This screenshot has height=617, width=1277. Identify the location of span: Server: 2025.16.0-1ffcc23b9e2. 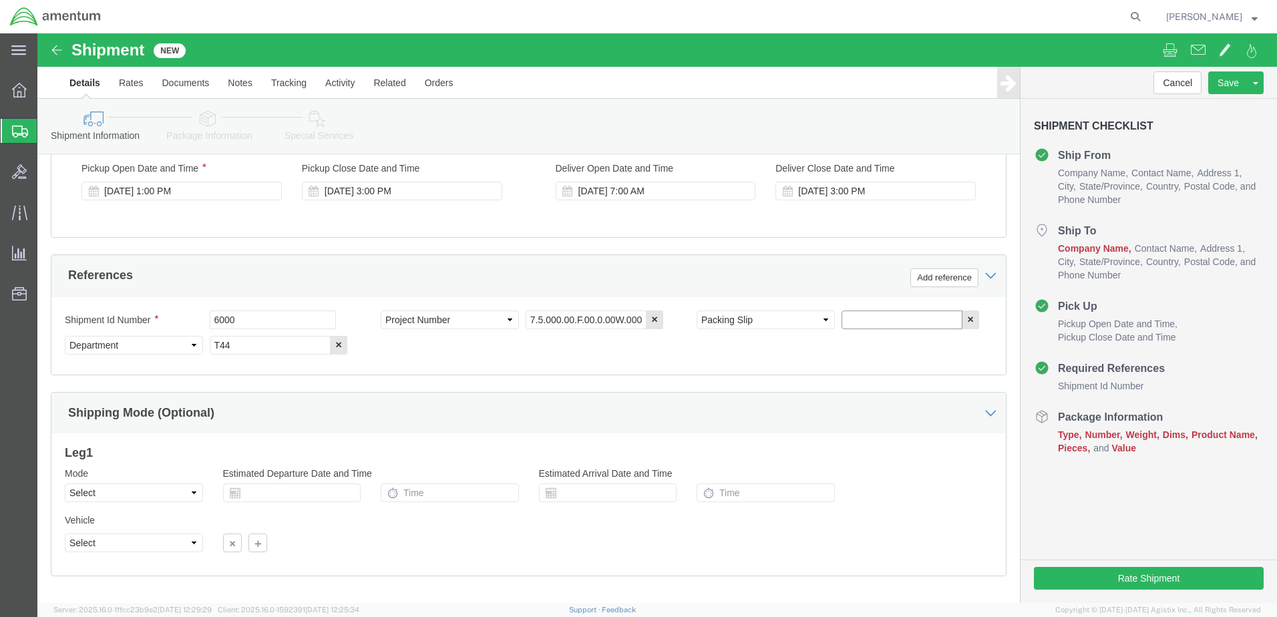
(132, 610).